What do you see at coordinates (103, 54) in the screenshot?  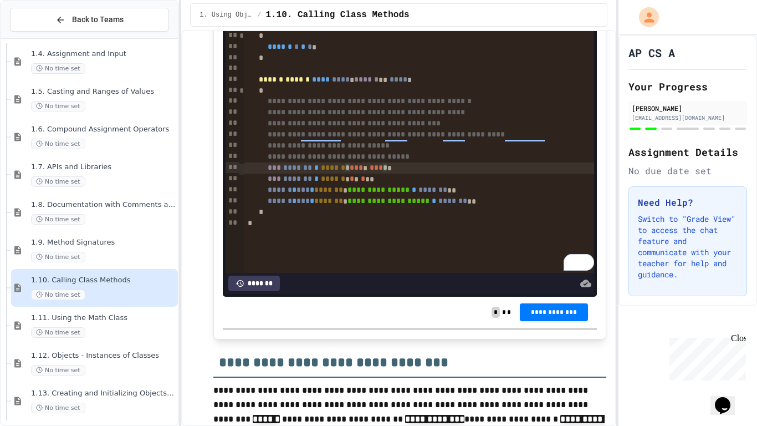 I see `span: 1.4. Assignment and Input` at bounding box center [103, 54].